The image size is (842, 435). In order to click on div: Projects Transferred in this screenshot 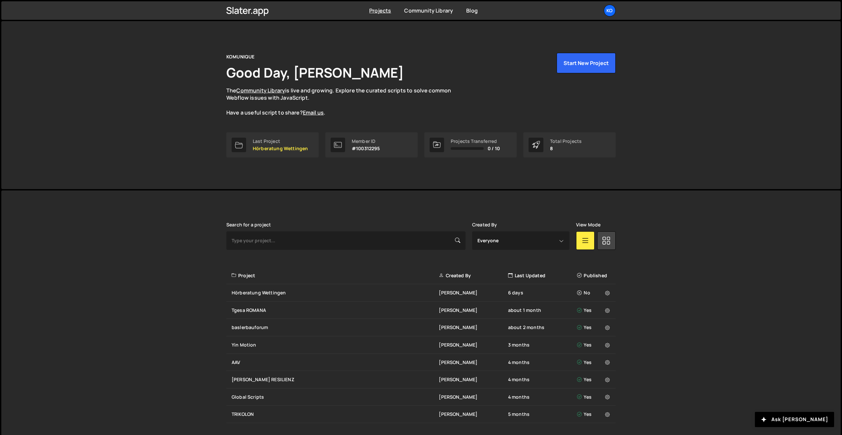, I will do `click(475, 141)`.